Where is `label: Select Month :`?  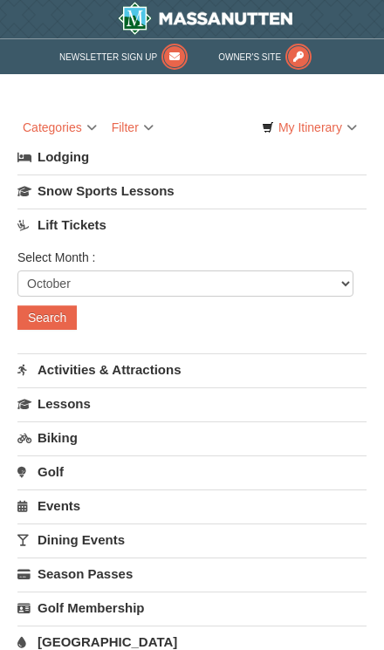 label: Select Month : is located at coordinates (185, 258).